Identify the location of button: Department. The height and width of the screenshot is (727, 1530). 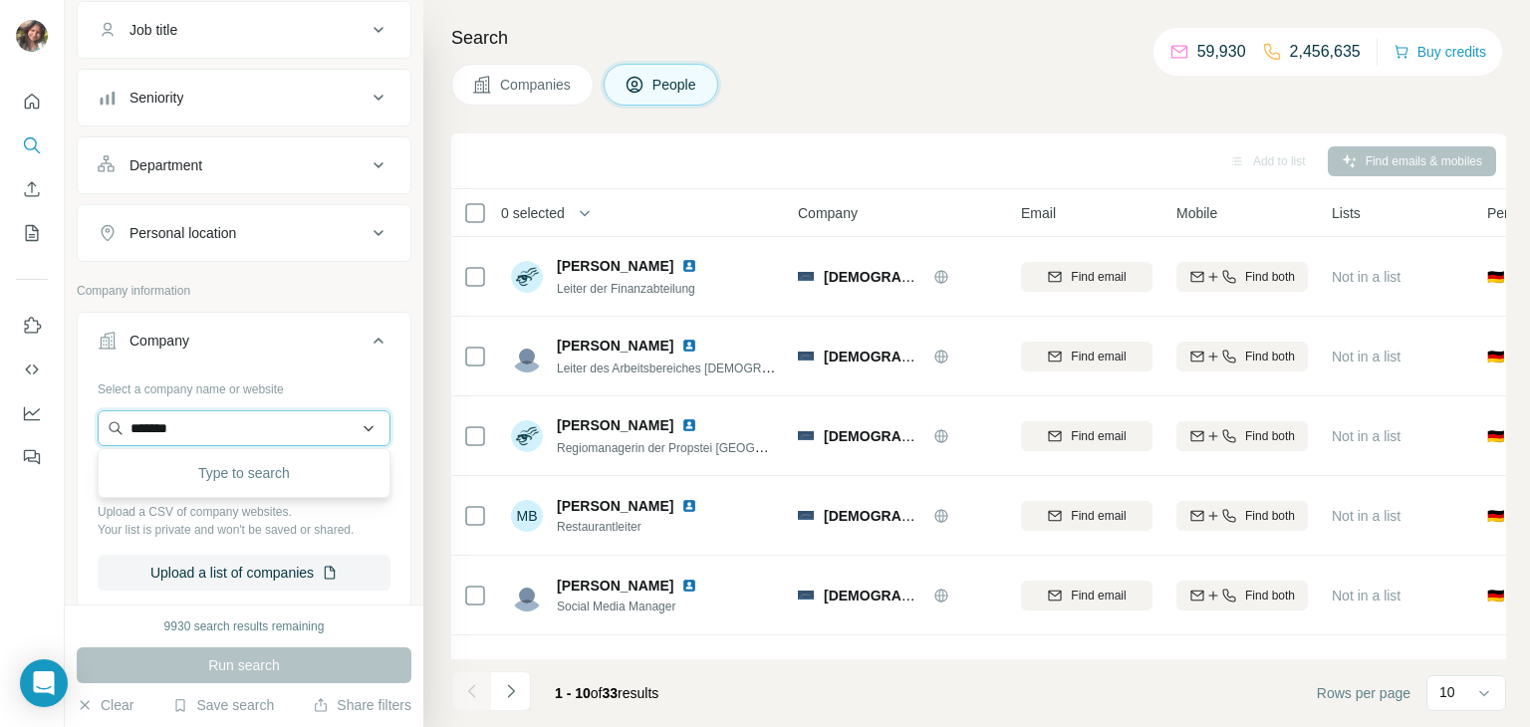
(244, 165).